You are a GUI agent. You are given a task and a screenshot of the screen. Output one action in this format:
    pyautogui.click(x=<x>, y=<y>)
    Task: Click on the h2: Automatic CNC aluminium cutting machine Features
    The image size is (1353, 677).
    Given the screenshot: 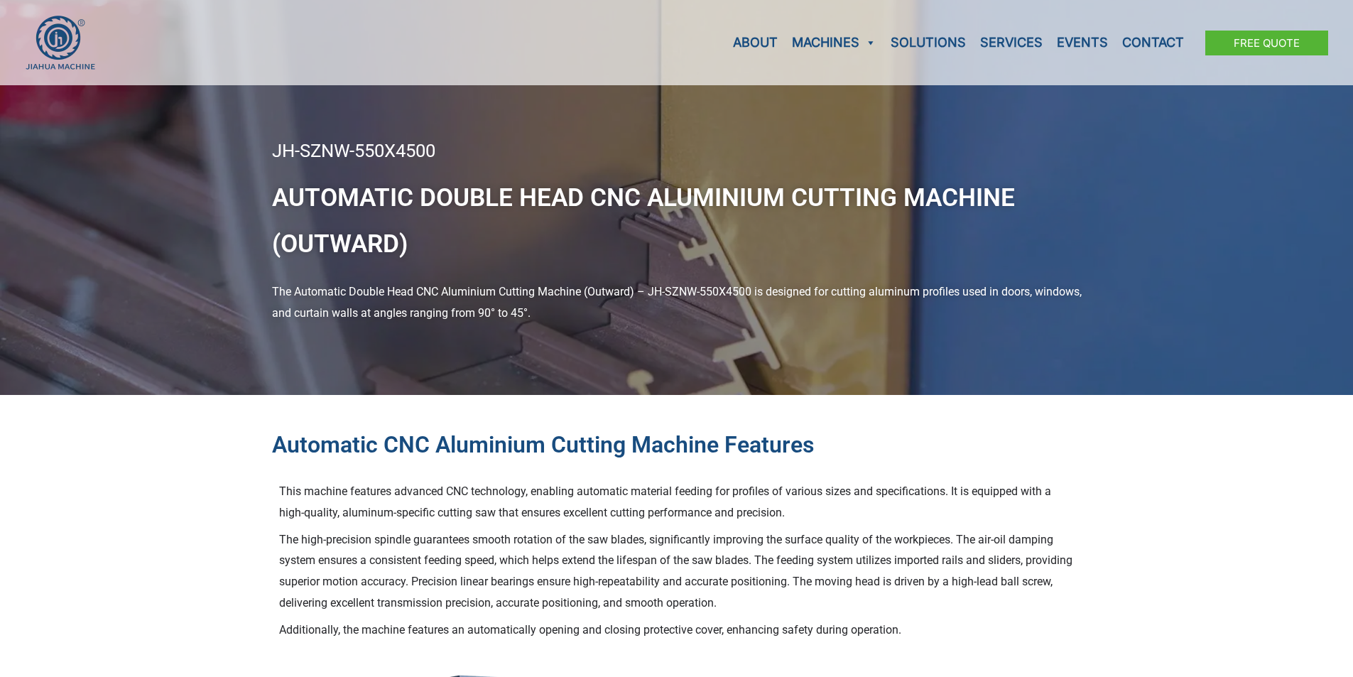 What is the action you would take?
    pyautogui.click(x=677, y=445)
    